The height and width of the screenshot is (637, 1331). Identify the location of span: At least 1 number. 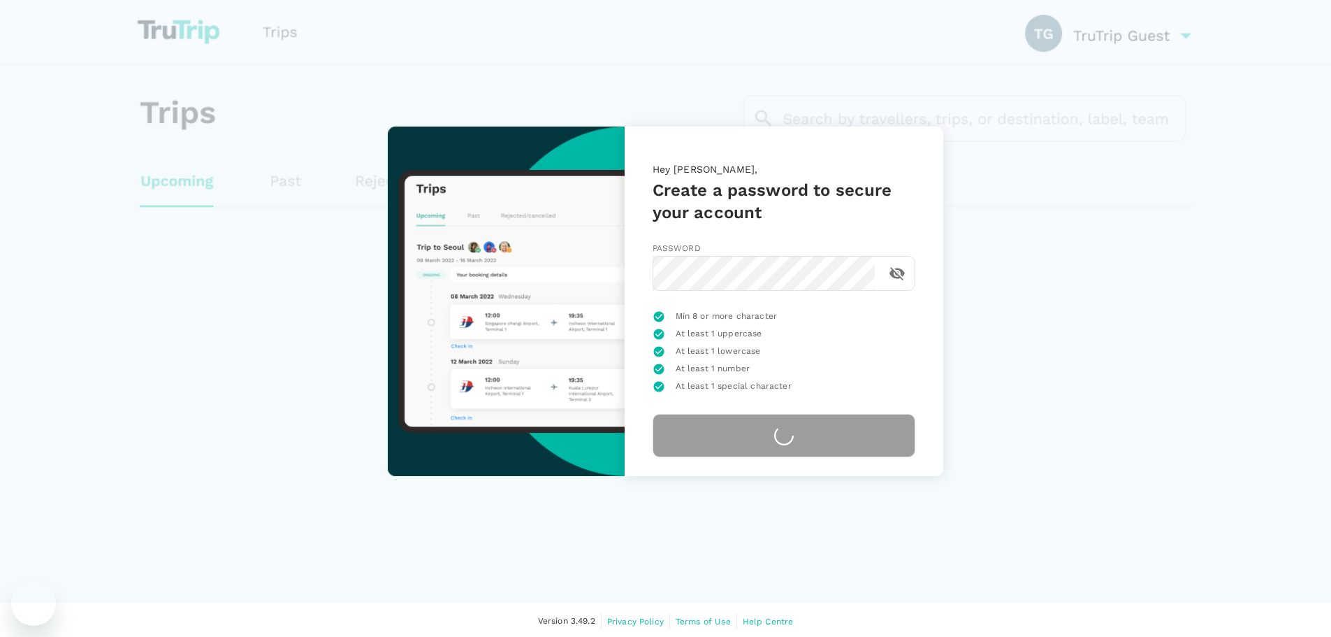
(713, 369).